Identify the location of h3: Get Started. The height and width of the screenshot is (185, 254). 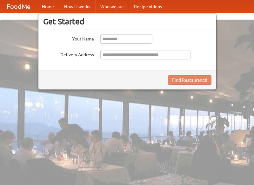
(127, 22).